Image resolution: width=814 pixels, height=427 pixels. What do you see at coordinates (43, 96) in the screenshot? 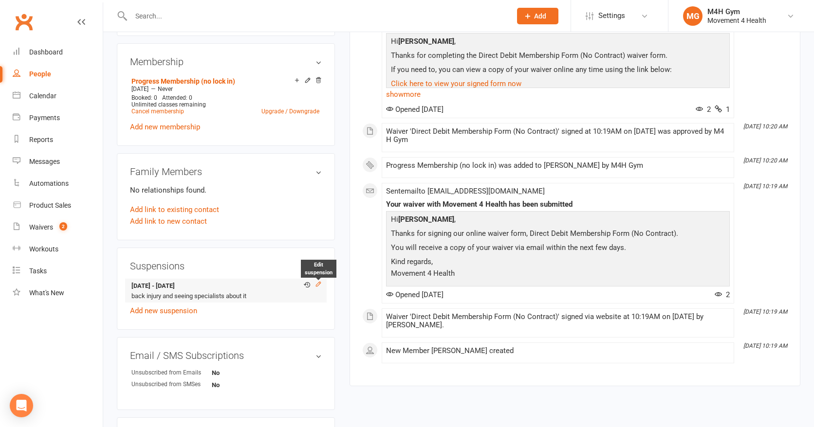
I see `div: Calendar` at bounding box center [43, 96].